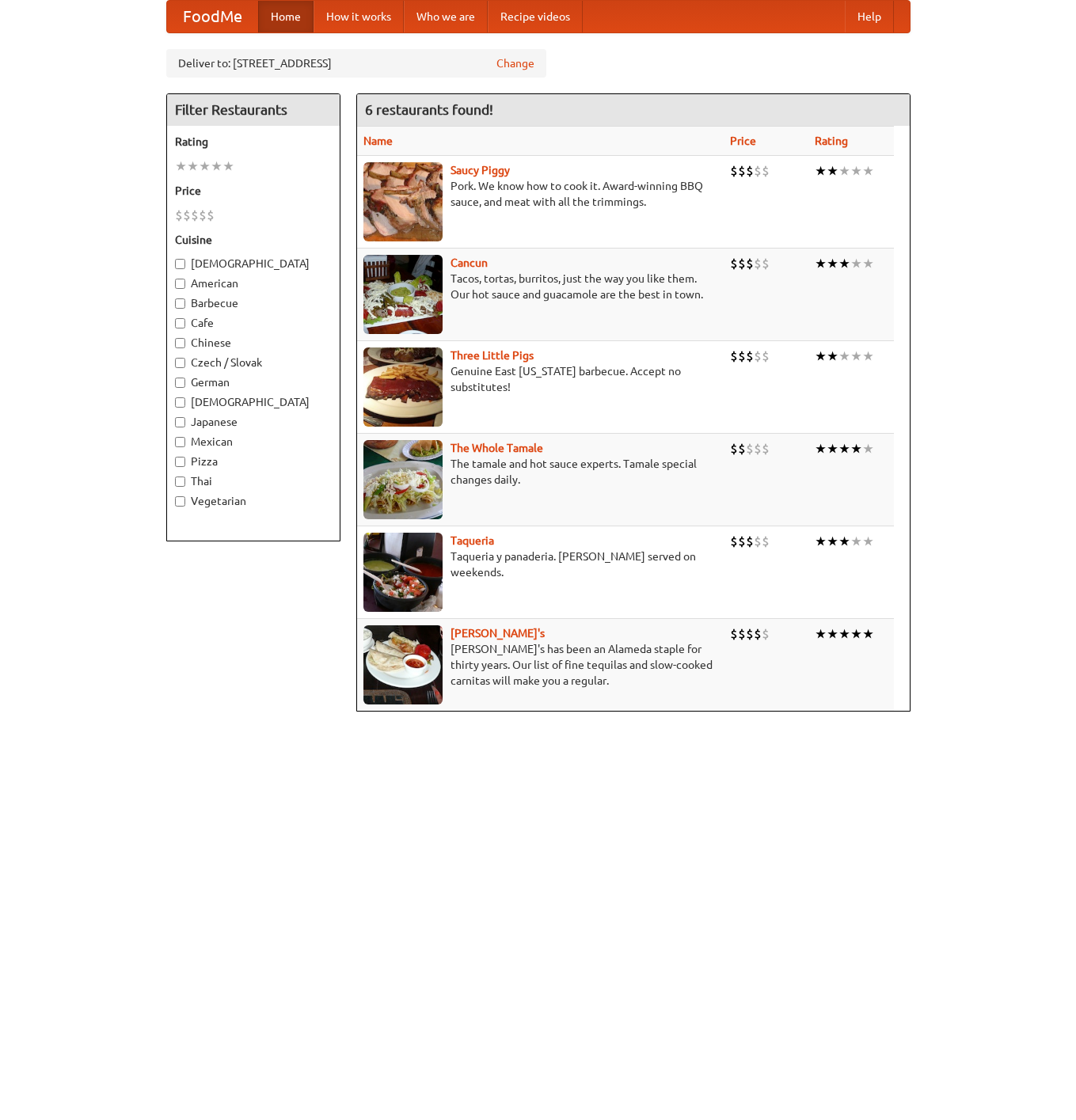 The height and width of the screenshot is (1120, 1076). I want to click on b: The Whole Tamale, so click(497, 448).